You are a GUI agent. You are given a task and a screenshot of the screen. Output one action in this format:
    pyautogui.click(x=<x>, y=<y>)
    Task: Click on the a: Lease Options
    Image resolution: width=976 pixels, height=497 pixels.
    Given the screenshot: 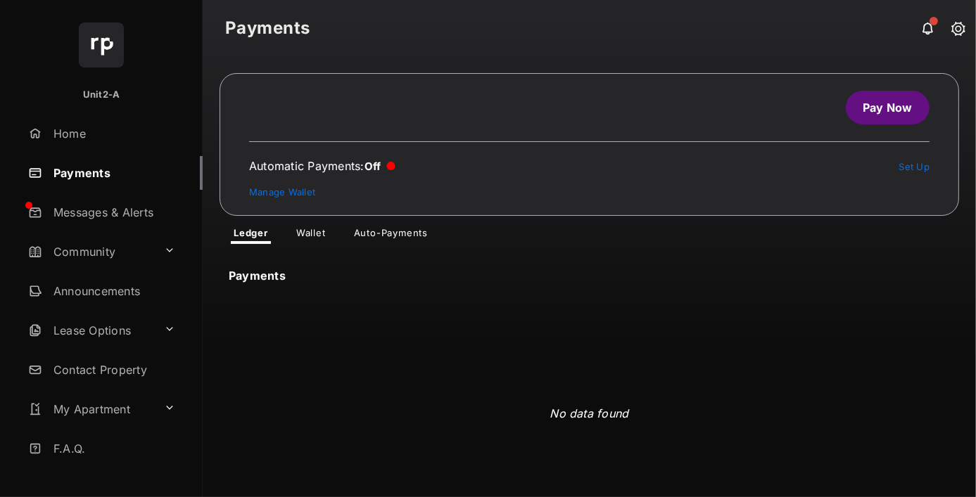 What is the action you would take?
    pyautogui.click(x=90, y=331)
    